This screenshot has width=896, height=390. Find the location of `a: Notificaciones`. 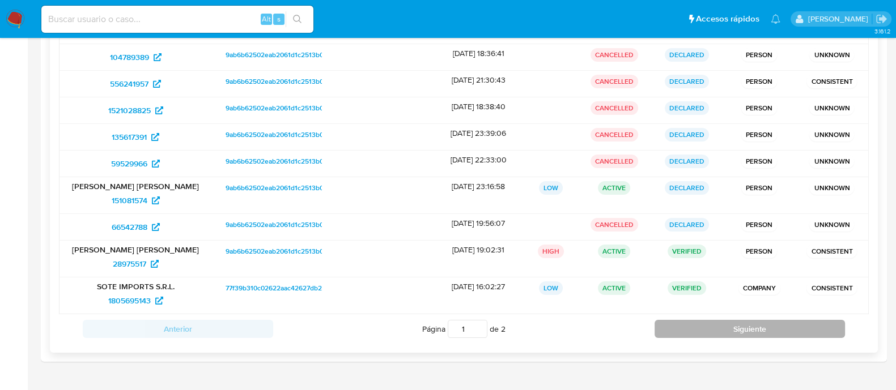

a: Notificaciones is located at coordinates (775, 19).